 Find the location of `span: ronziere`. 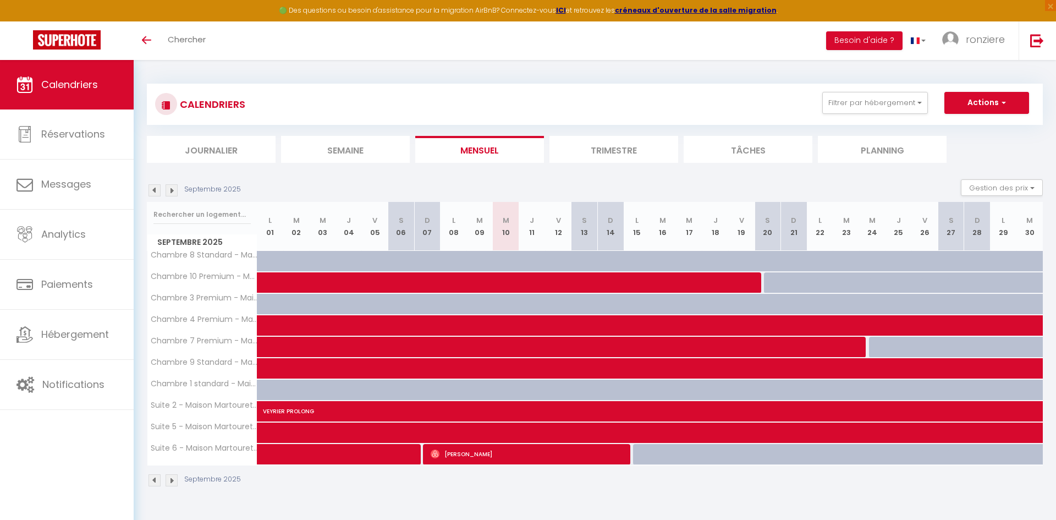

span: ronziere is located at coordinates (985, 39).